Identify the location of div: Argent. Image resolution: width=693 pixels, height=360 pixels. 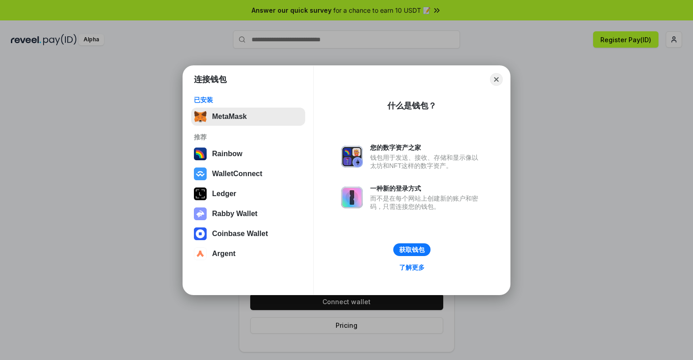
(224, 254).